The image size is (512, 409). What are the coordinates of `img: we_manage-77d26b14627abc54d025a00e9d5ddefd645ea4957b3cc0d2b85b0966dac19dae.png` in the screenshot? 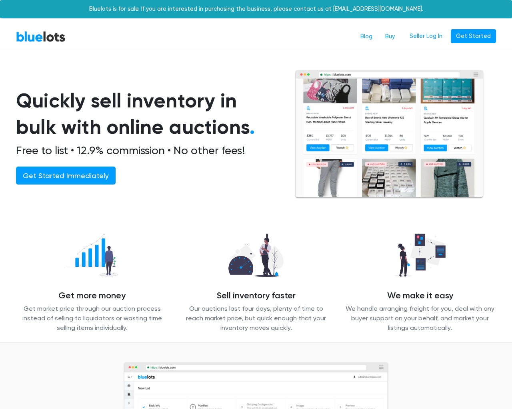 It's located at (420, 255).